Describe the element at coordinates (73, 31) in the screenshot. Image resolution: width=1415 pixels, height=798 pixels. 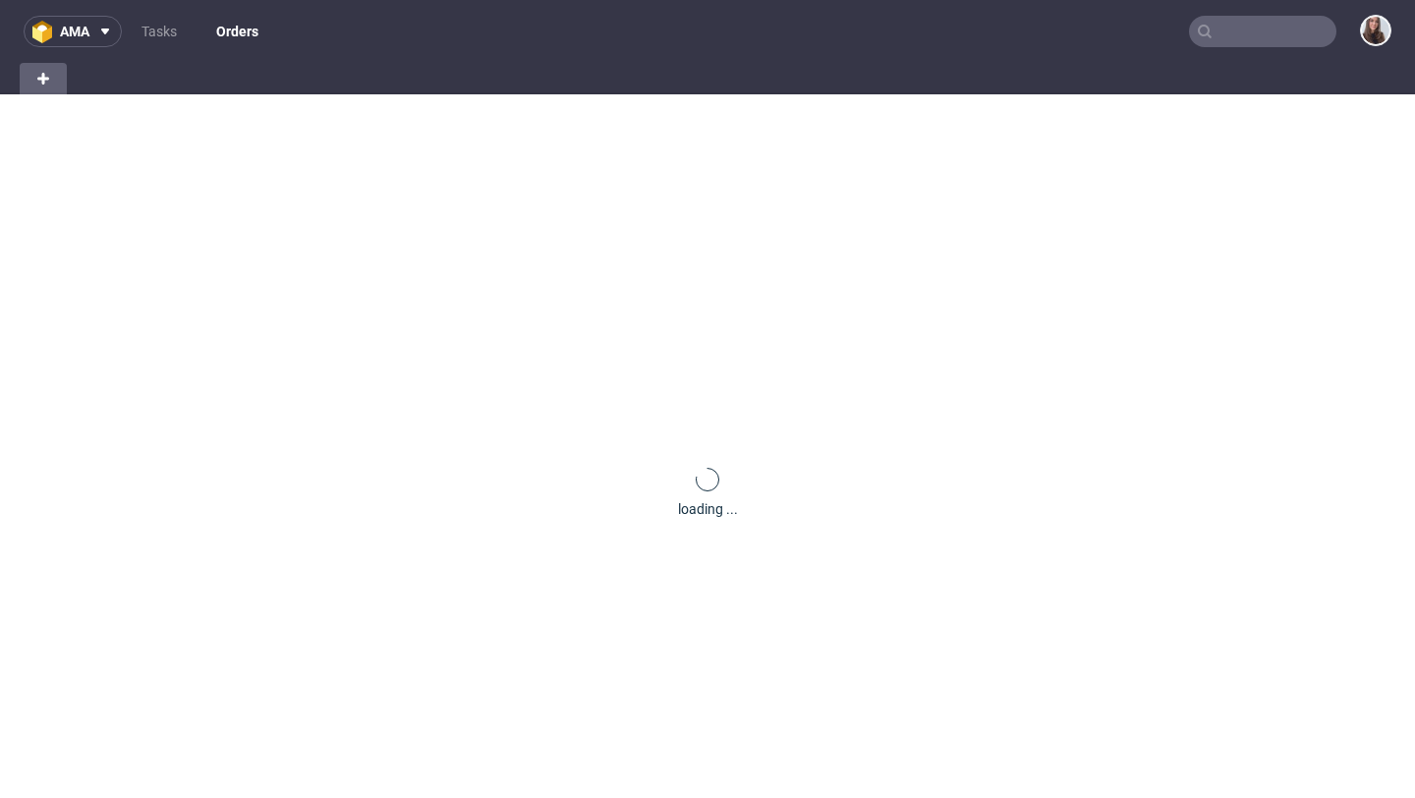
I see `button: ama` at that location.